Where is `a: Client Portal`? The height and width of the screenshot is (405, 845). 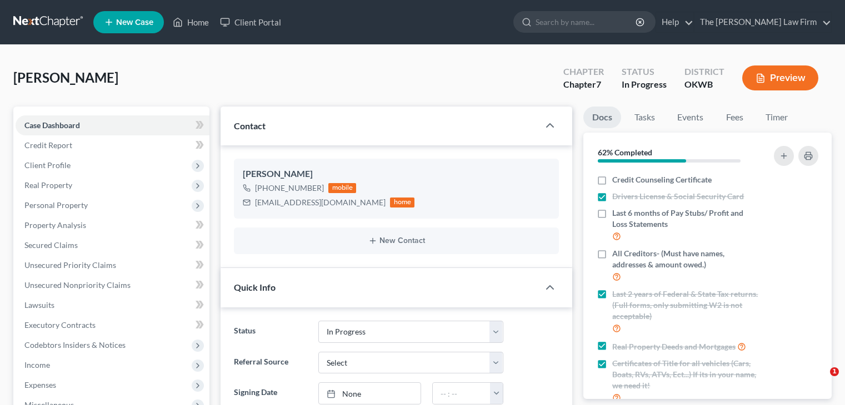
a: Client Portal is located at coordinates (250, 22).